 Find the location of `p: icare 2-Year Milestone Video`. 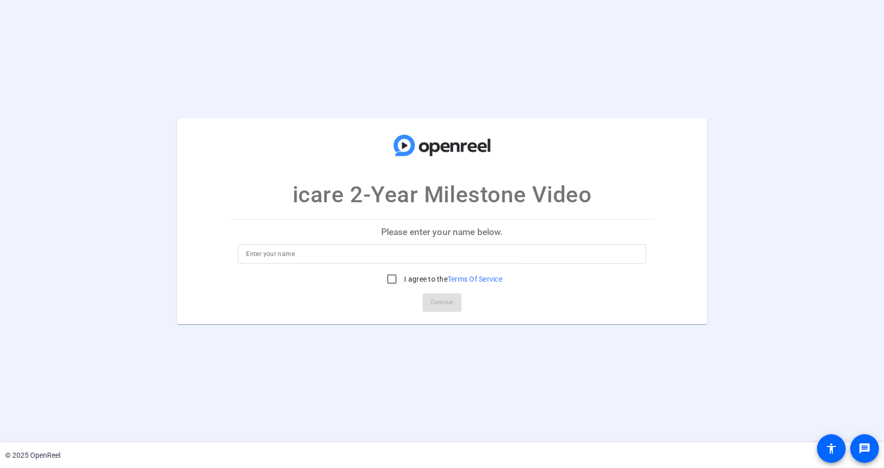

p: icare 2-Year Milestone Video is located at coordinates (442, 194).